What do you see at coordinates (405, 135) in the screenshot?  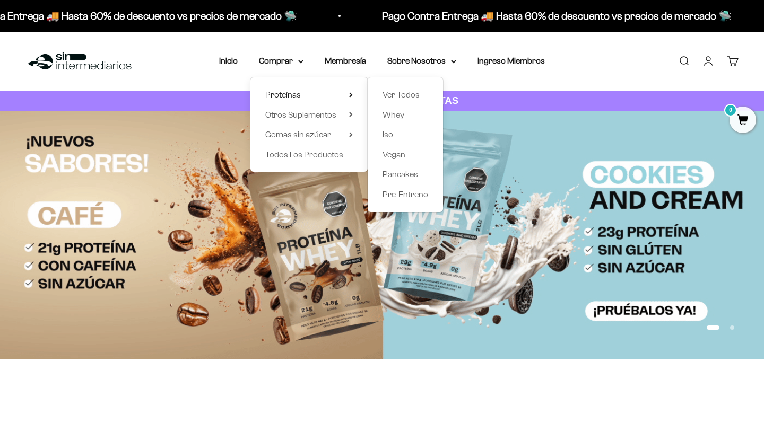 I see `a: Iso` at bounding box center [405, 135].